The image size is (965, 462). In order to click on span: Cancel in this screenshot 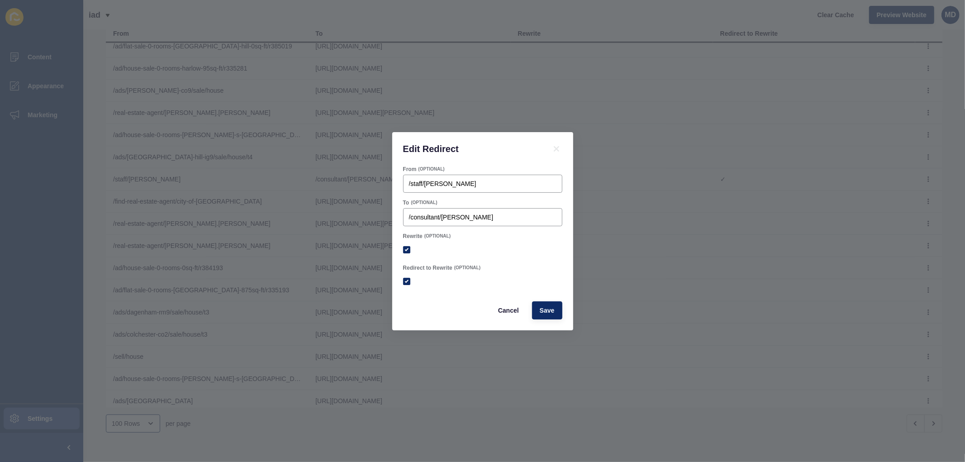, I will do `click(508, 310)`.